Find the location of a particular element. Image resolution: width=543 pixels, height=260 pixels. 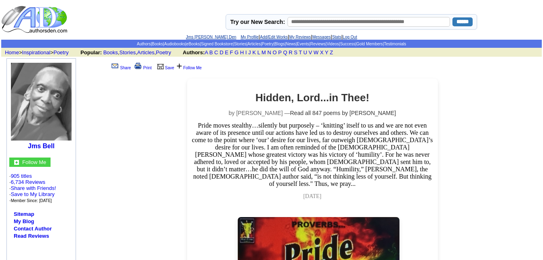

a: Reviews is located at coordinates (318, 44).